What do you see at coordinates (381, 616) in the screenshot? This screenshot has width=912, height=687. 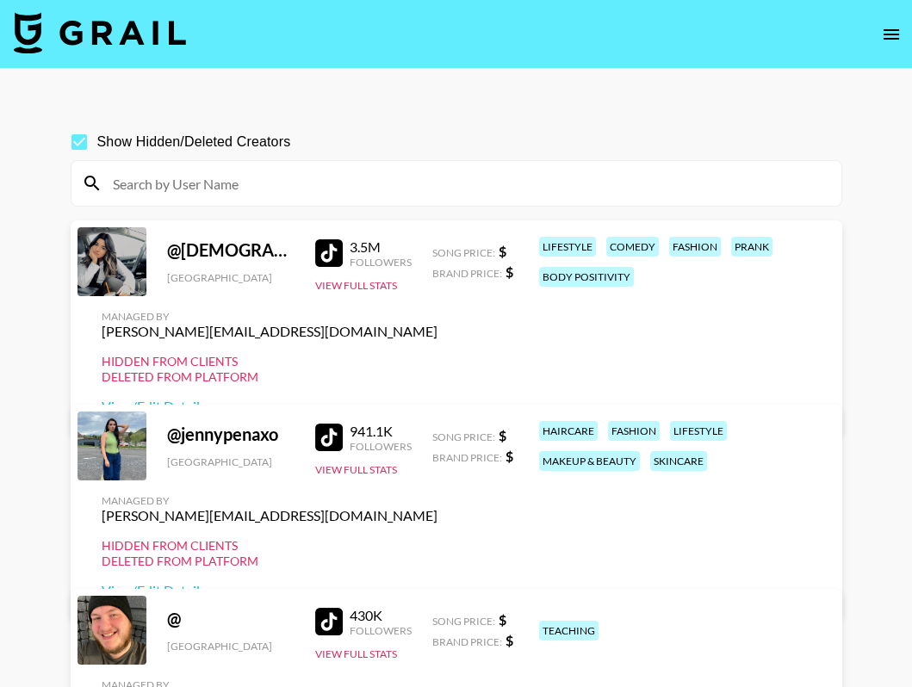 I see `div: 430K` at bounding box center [381, 616].